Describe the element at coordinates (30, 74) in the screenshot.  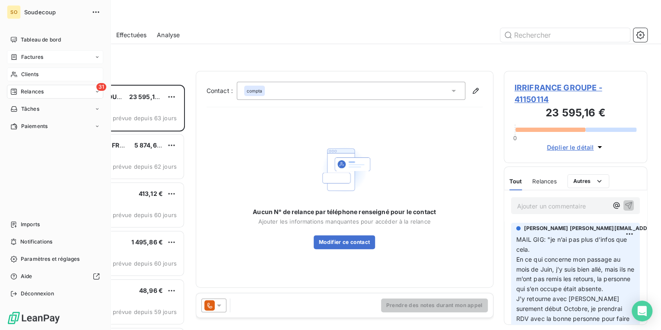
I see `span: Clients` at that location.